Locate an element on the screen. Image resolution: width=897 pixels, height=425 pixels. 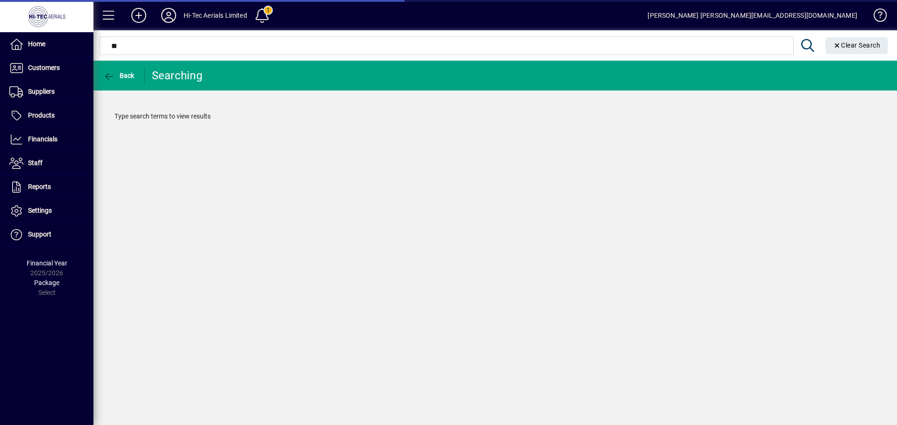
a: Reports is located at coordinates (49, 187).